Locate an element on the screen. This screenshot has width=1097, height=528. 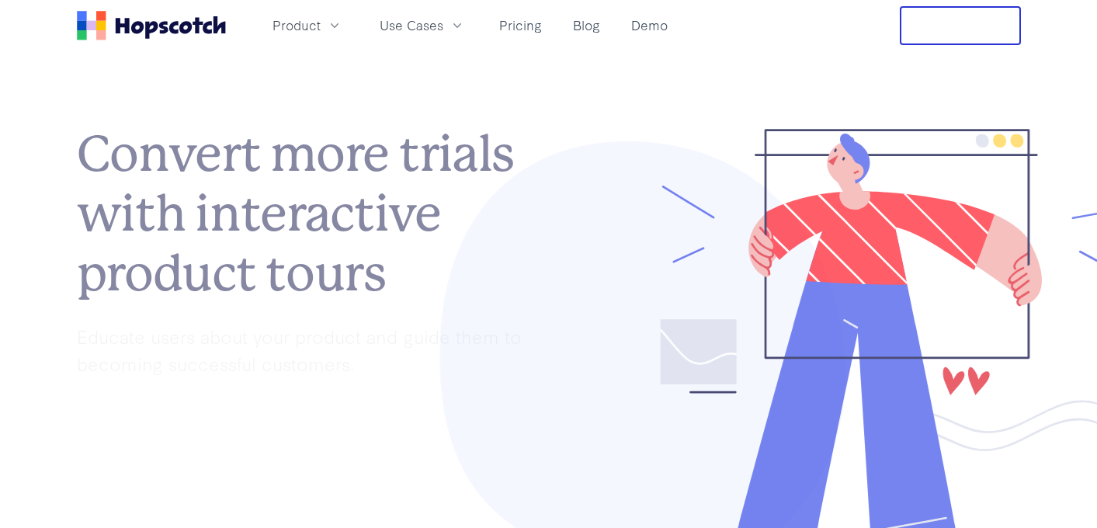
a: Free Trial is located at coordinates (960, 26).